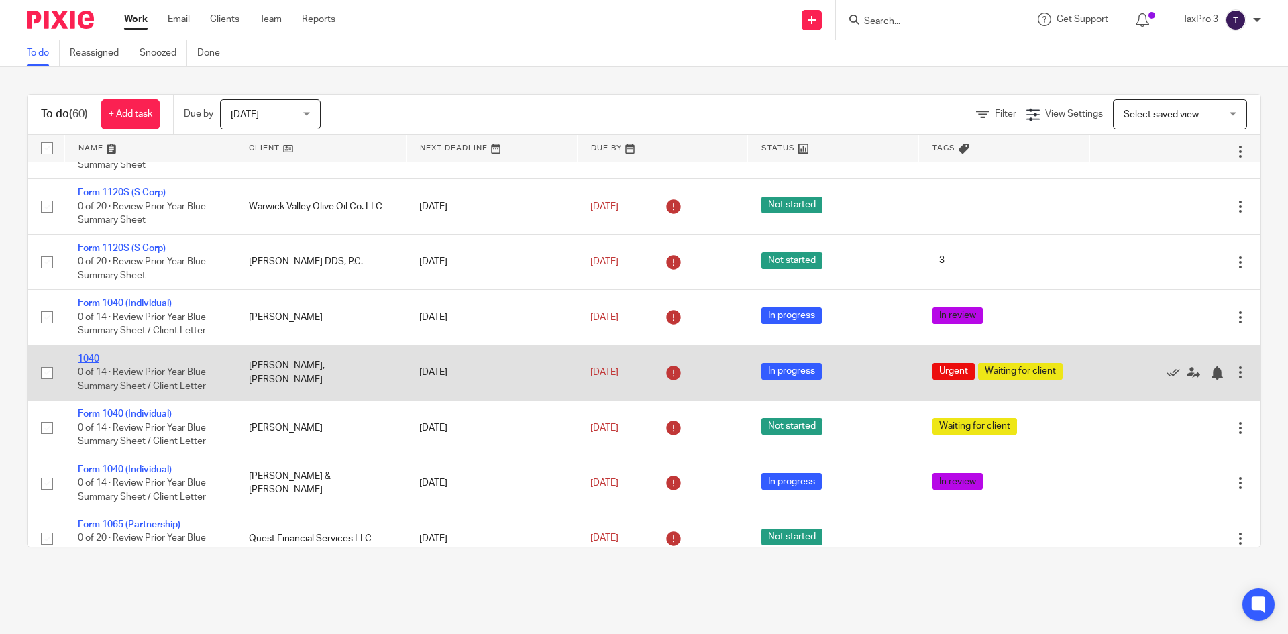  What do you see at coordinates (99, 53) in the screenshot?
I see `a: Reassigned` at bounding box center [99, 53].